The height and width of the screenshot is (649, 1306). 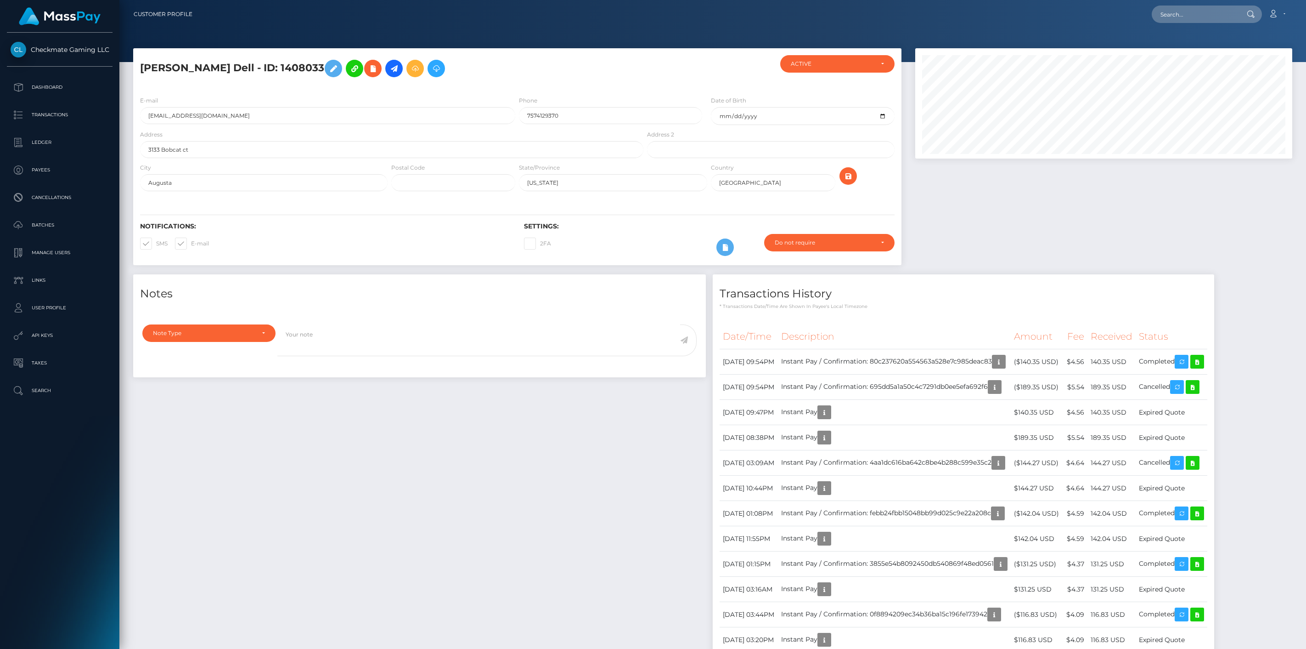 I want to click on p: Manage Users, so click(x=60, y=253).